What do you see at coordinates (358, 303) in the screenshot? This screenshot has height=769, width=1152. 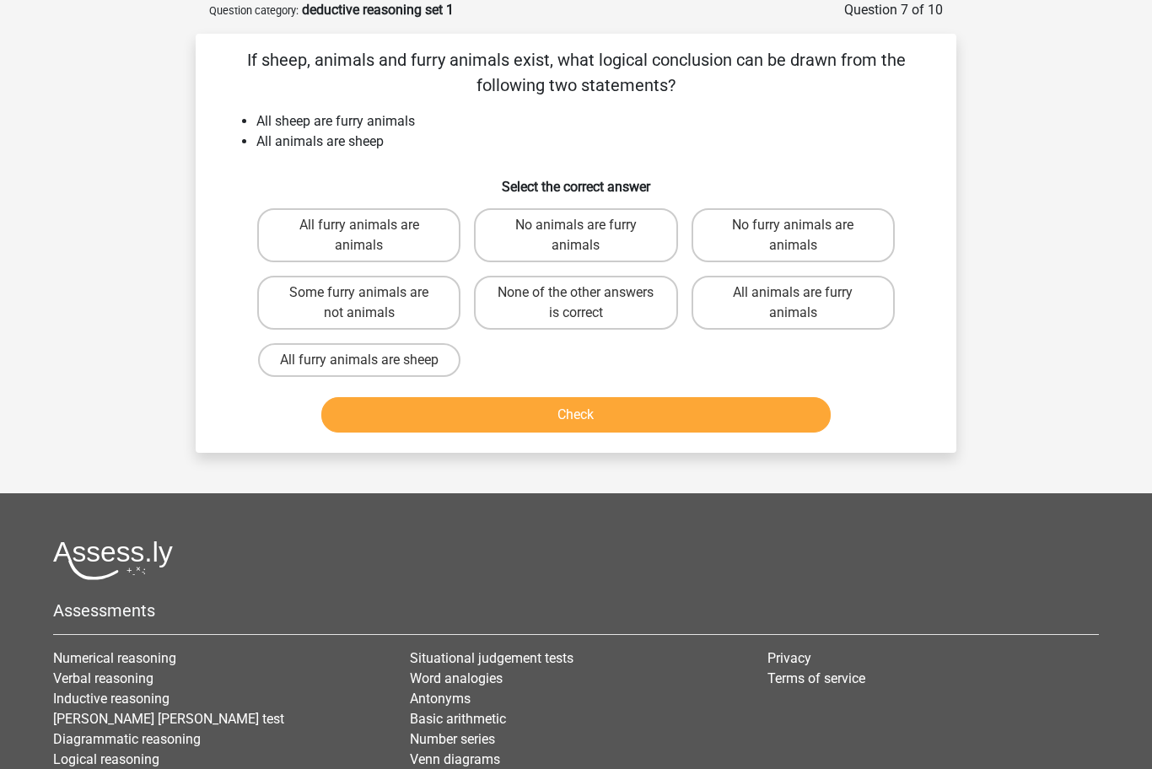 I see `label: Some furry animals are not animals` at bounding box center [358, 303].